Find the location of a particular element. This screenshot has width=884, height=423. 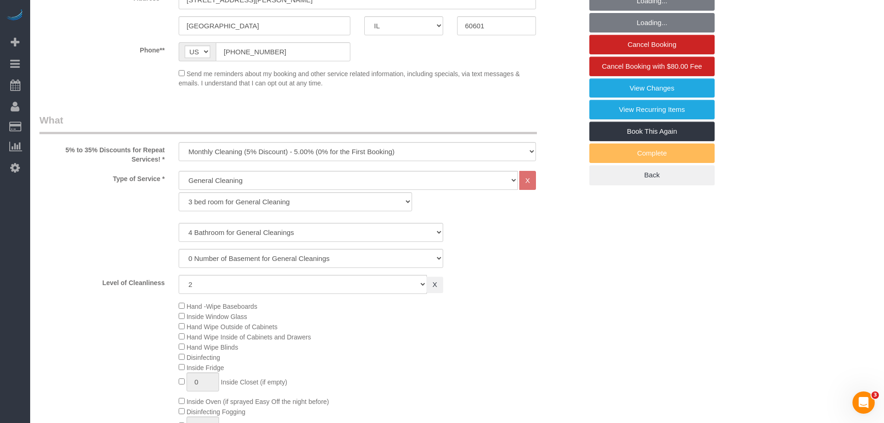

a: X is located at coordinates (435, 284).